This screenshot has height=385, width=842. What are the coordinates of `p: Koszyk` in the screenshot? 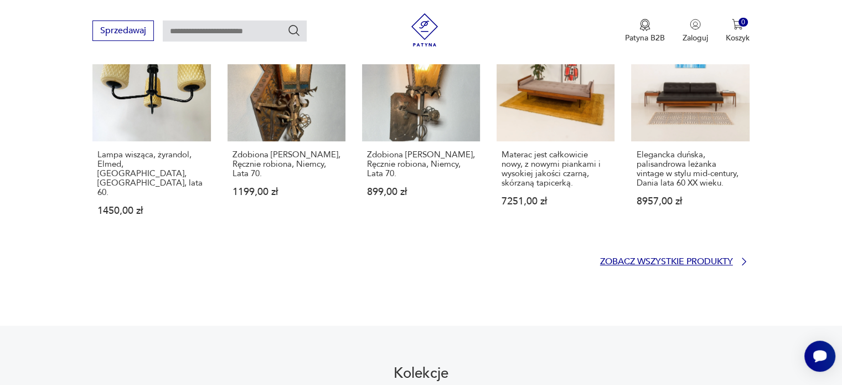 It's located at (737, 38).